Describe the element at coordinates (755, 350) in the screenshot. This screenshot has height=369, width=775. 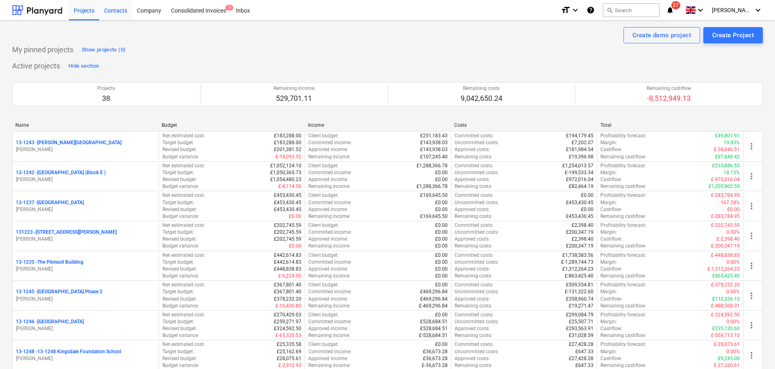
I see `div: Chat Widget` at that location.